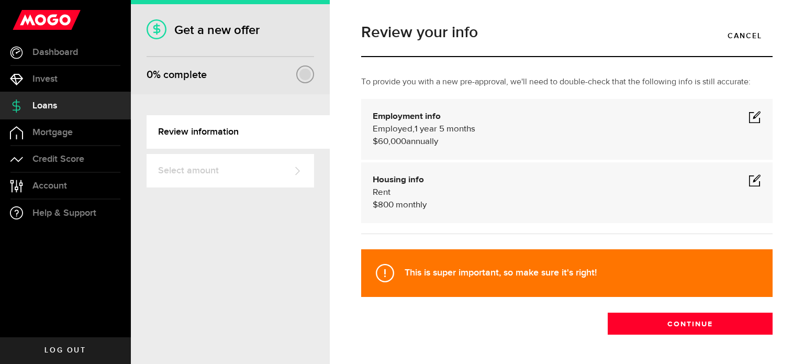 This screenshot has height=364, width=804. Describe the element at coordinates (445, 129) in the screenshot. I see `span: 1 year 5 months` at that location.